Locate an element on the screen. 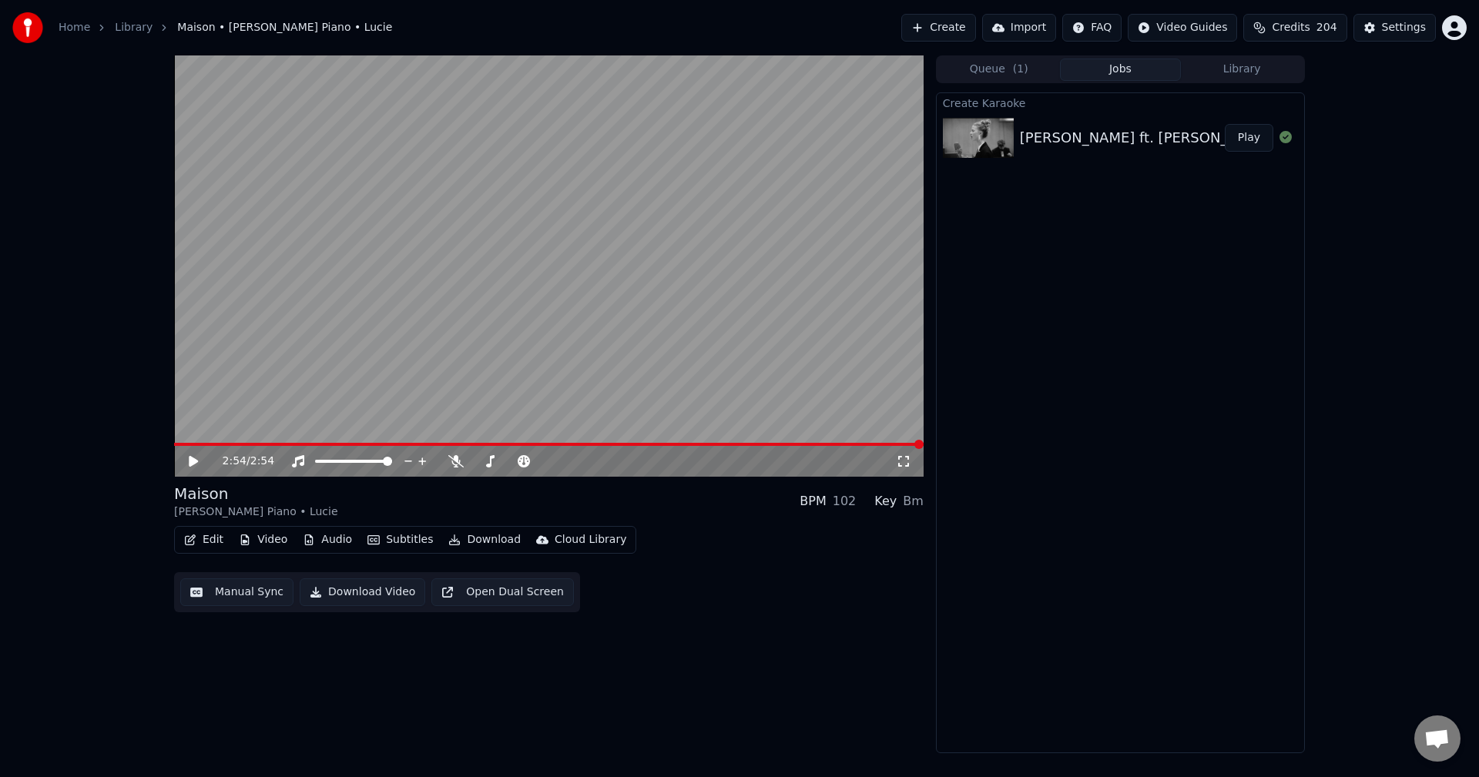 This screenshot has height=777, width=1479. button: Import is located at coordinates (1019, 28).